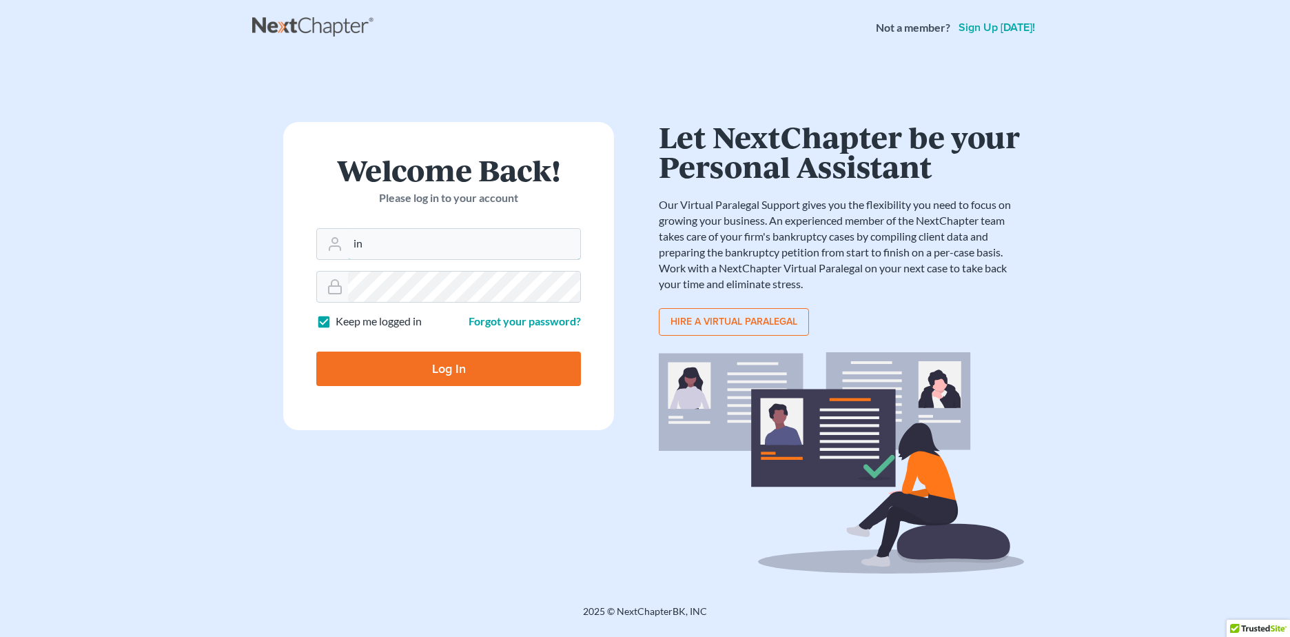  Describe the element at coordinates (449, 170) in the screenshot. I see `h1: Welcome Back!` at that location.